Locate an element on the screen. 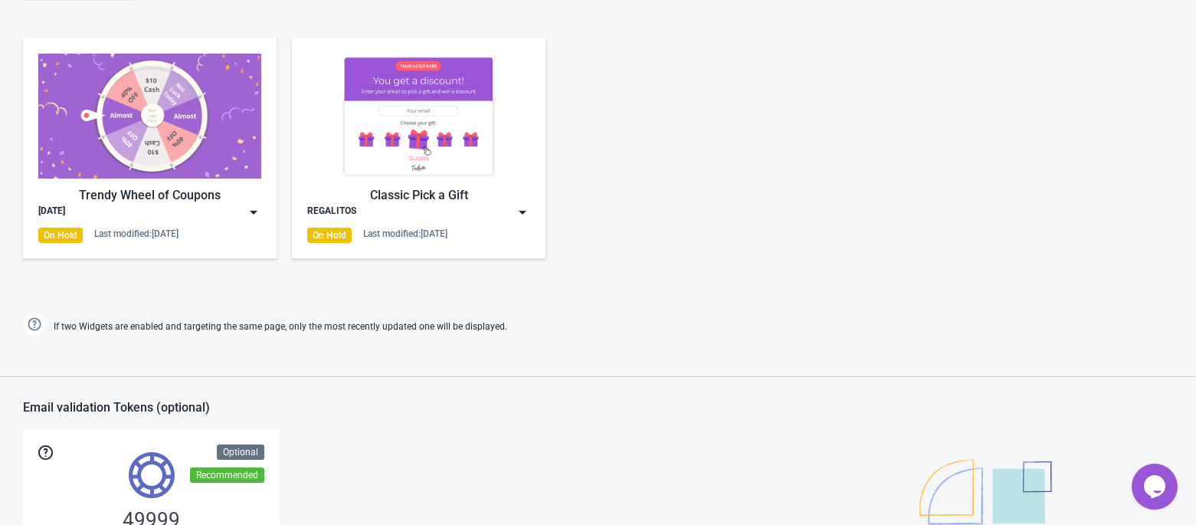 The image size is (1196, 525). div: Classic Pick a Gift is located at coordinates (418, 195).